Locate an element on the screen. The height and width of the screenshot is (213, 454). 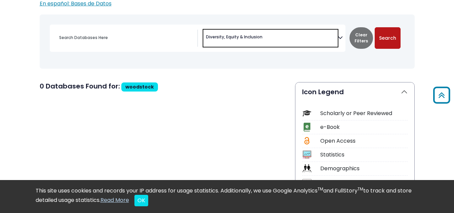
div: Open Access is located at coordinates (364, 141).